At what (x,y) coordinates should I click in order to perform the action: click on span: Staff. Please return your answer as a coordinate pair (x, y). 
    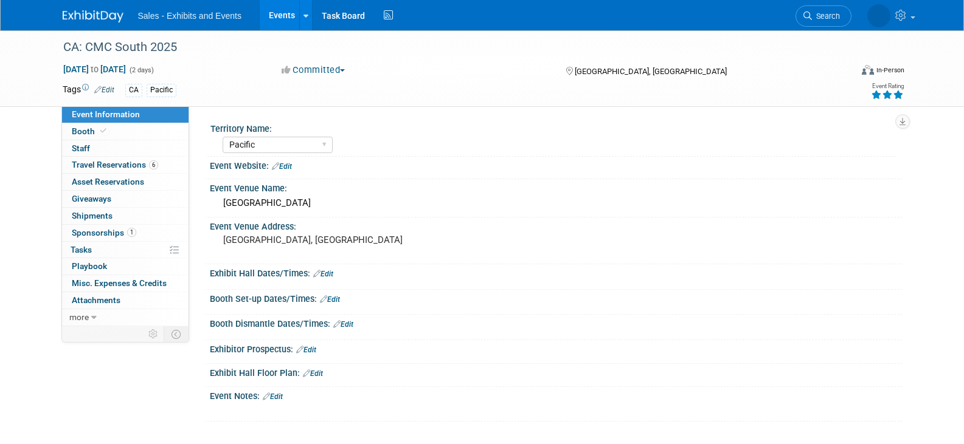
    Looking at the image, I should click on (81, 148).